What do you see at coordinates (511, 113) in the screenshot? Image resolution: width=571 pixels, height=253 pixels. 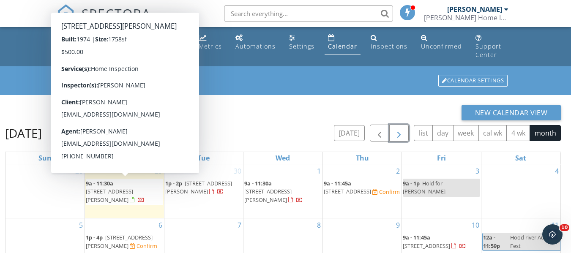 I see `button: New Calendar View` at bounding box center [511, 113].